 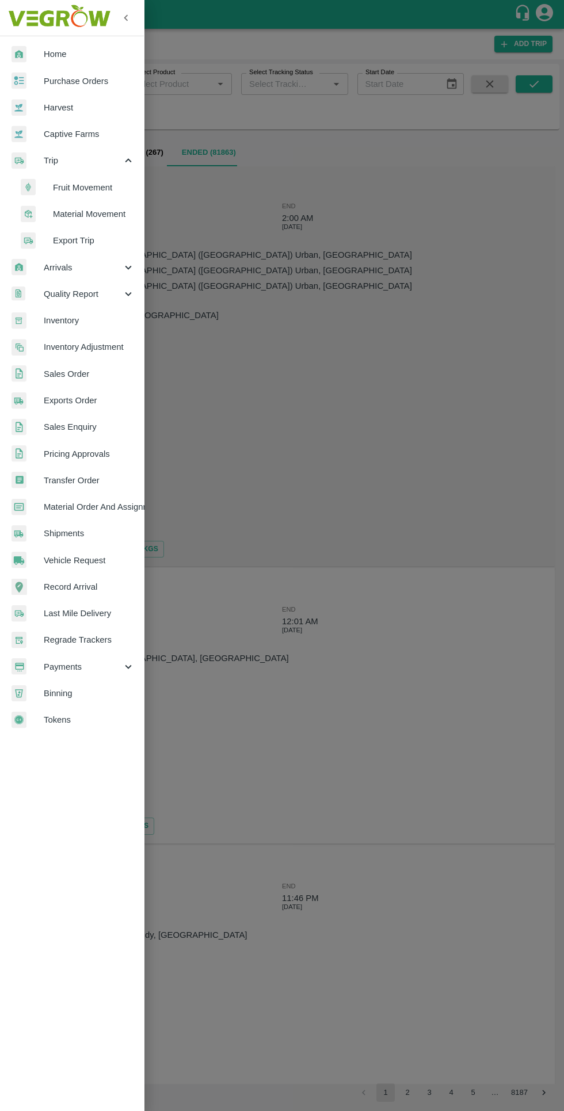 I want to click on span: Material Movement, so click(x=94, y=214).